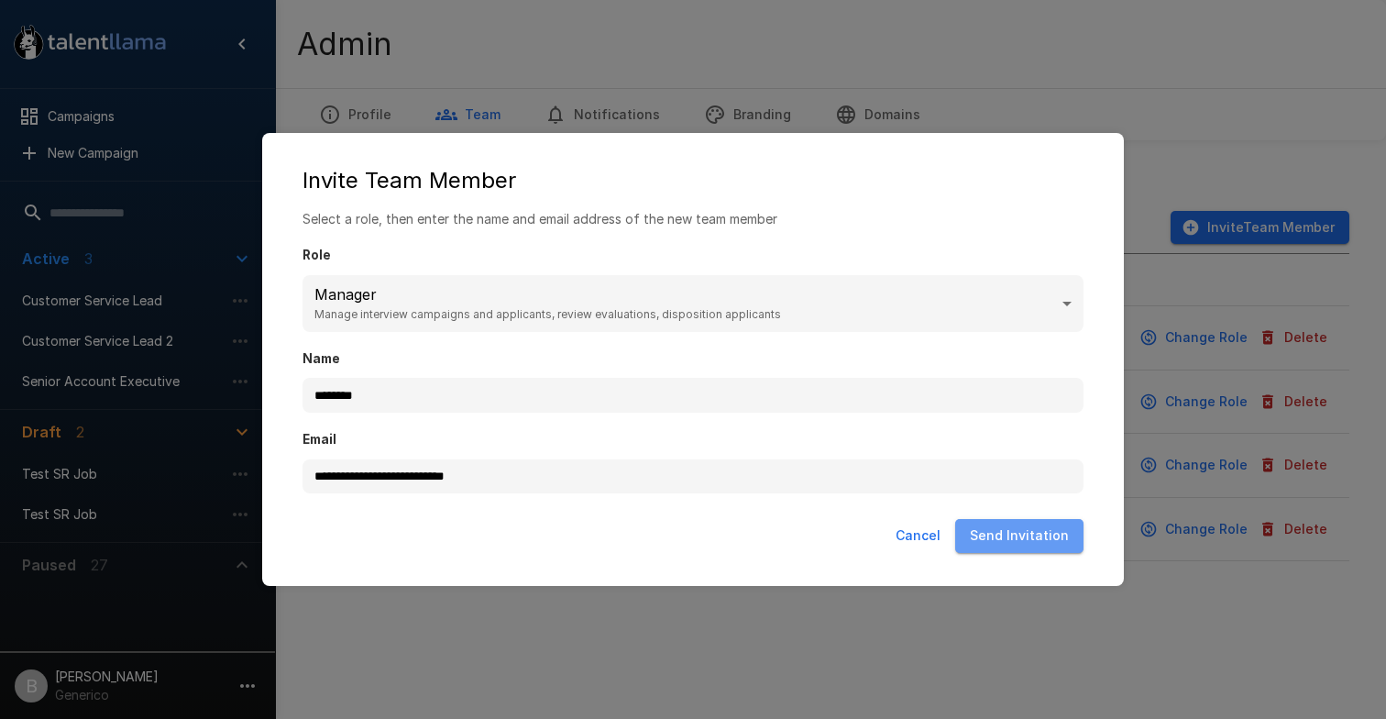  Describe the element at coordinates (1019, 535) in the screenshot. I see `button: Send Invitation` at that location.